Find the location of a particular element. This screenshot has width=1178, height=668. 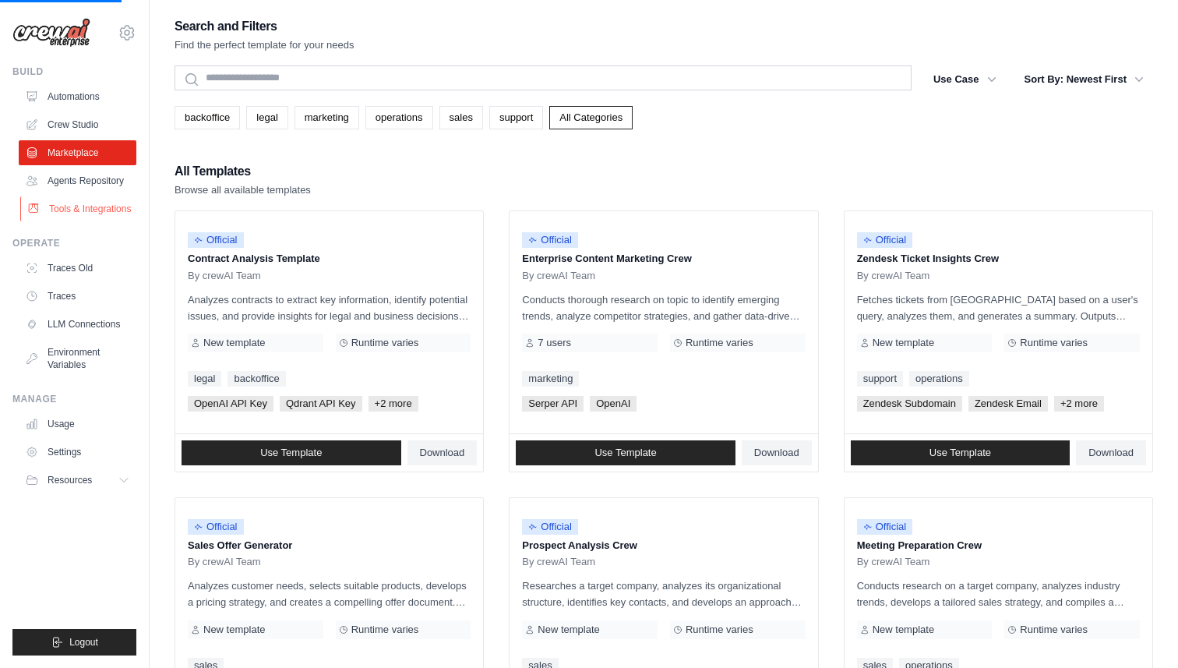

p: Conducts thorough research on topic to identify emerging trends, analyze competitor strategies, a... is located at coordinates (663, 308).